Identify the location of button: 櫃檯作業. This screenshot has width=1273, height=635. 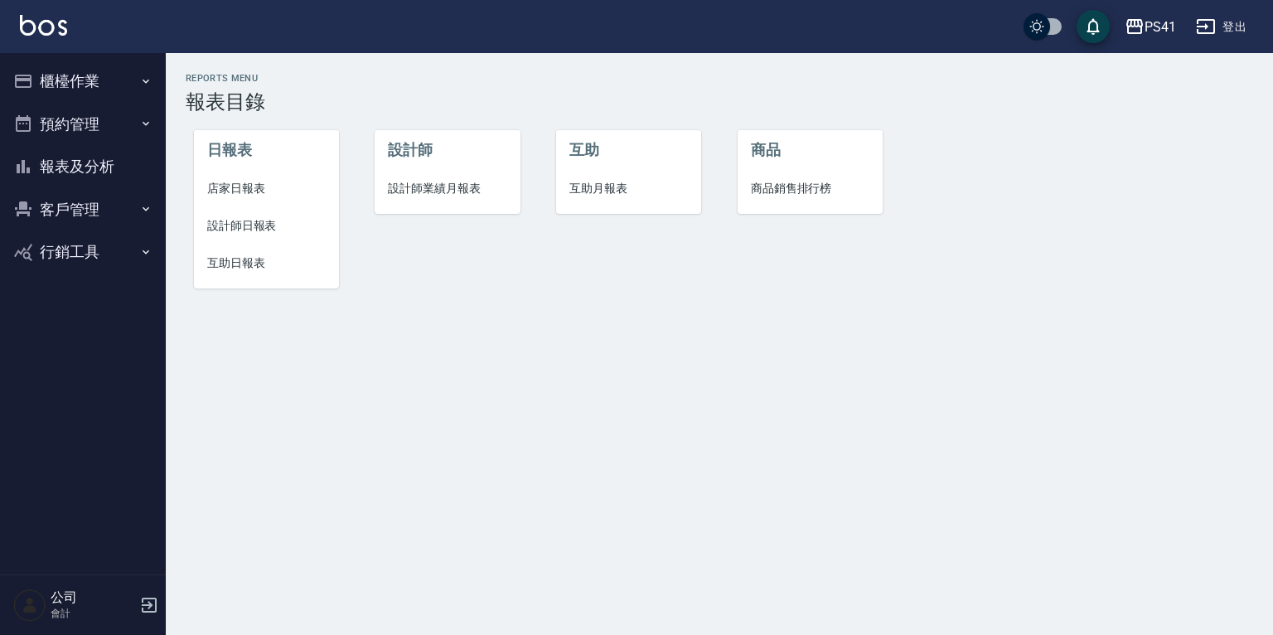
(83, 81).